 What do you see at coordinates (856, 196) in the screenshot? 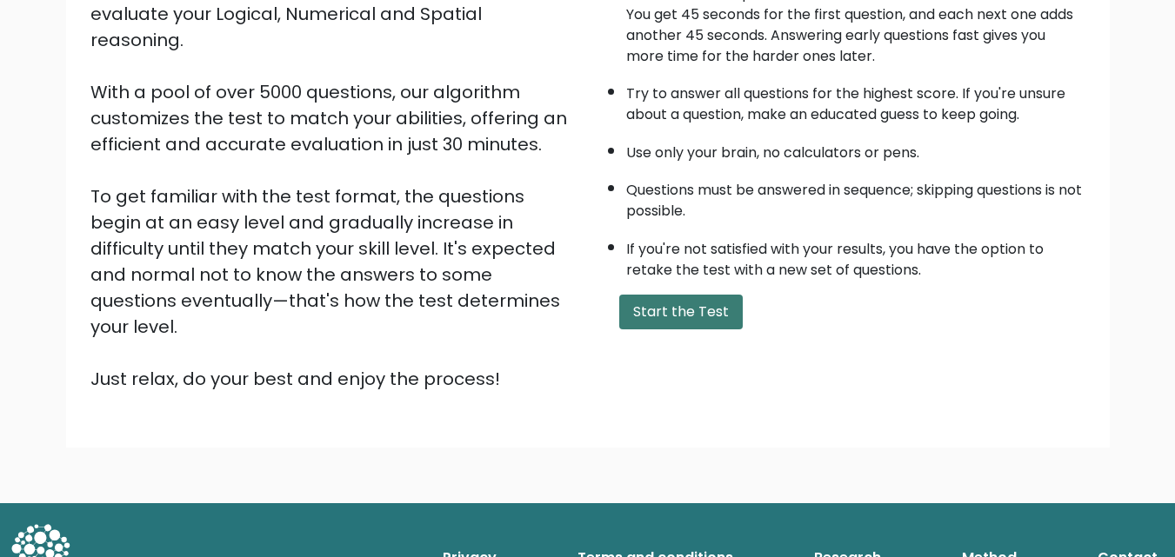
I see `li: Questions must be answered in sequence; skipping questions is not possible.` at bounding box center [856, 196].